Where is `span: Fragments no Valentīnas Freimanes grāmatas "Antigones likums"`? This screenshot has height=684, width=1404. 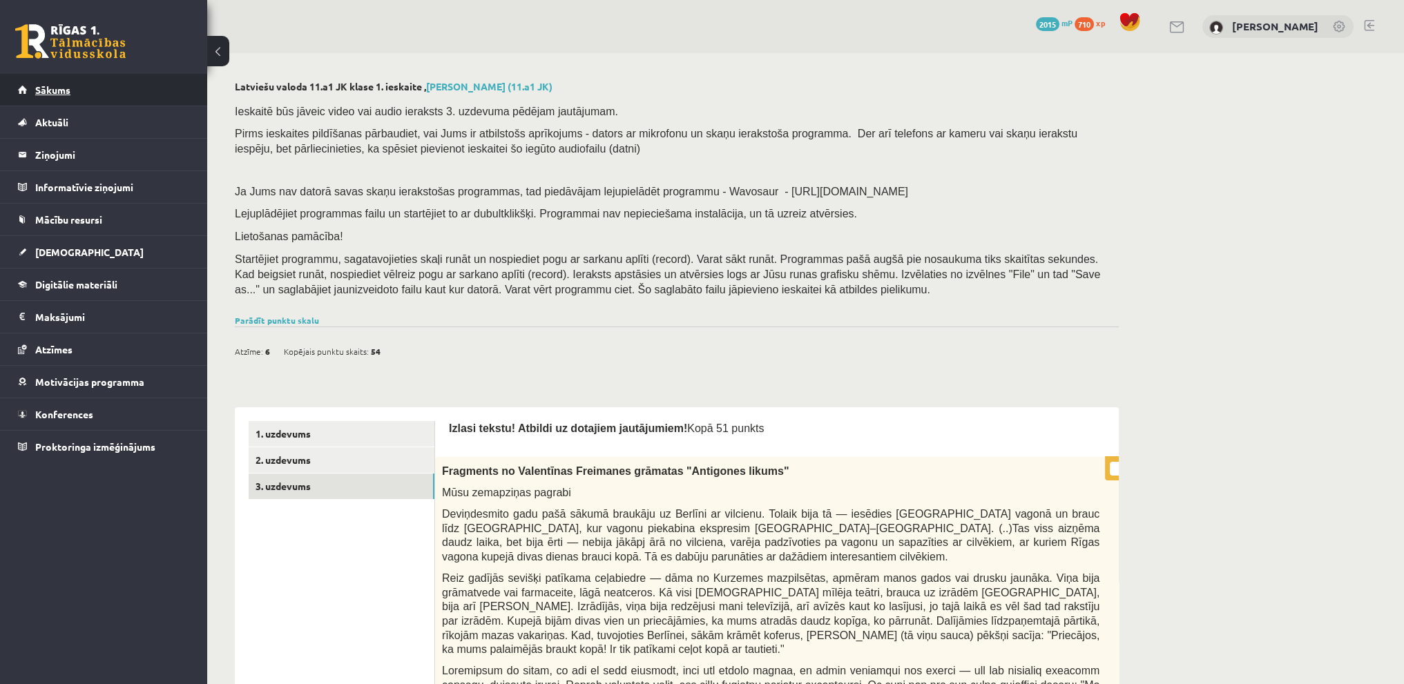
span: Fragments no Valentīnas Freimanes grāmatas "Antigones likums" is located at coordinates (615, 471).